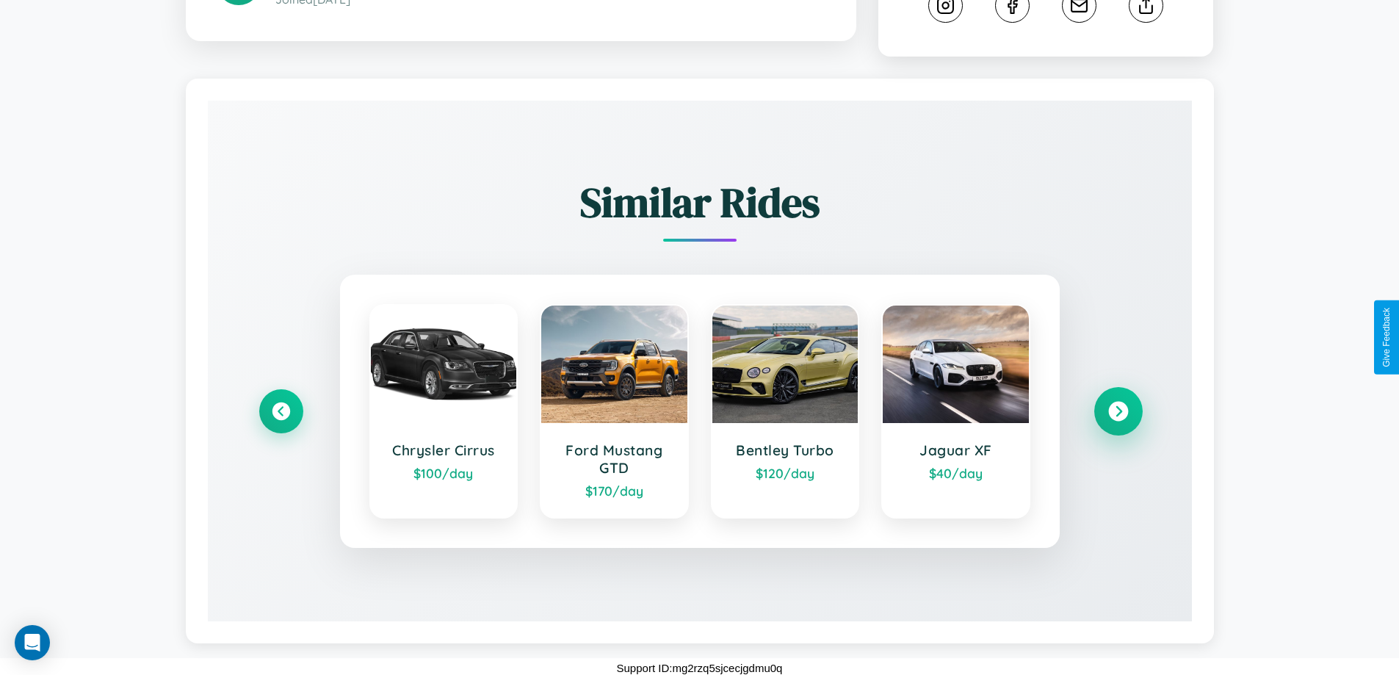  I want to click on h3: Chrysler Cirrus, so click(443, 450).